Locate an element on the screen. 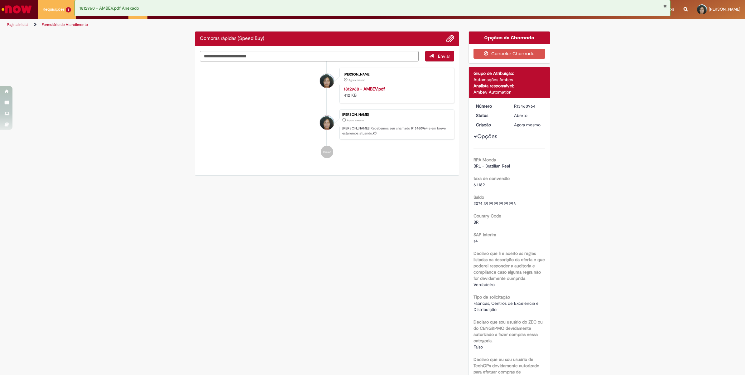 Image resolution: width=745 pixels, height=375 pixels. dt: Status is located at coordinates (490, 115).